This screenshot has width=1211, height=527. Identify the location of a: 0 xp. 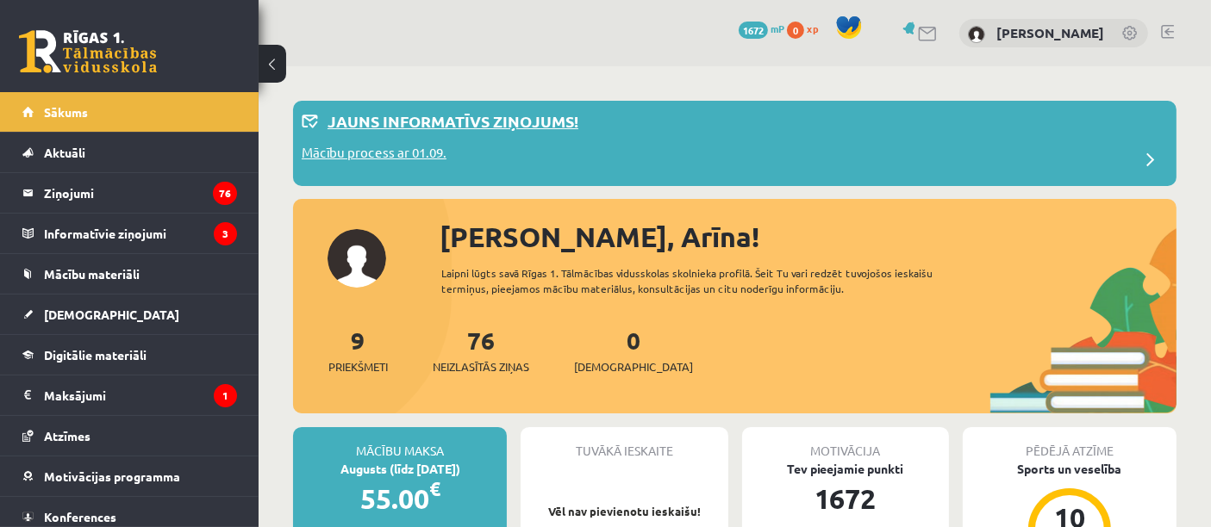
(807, 28).